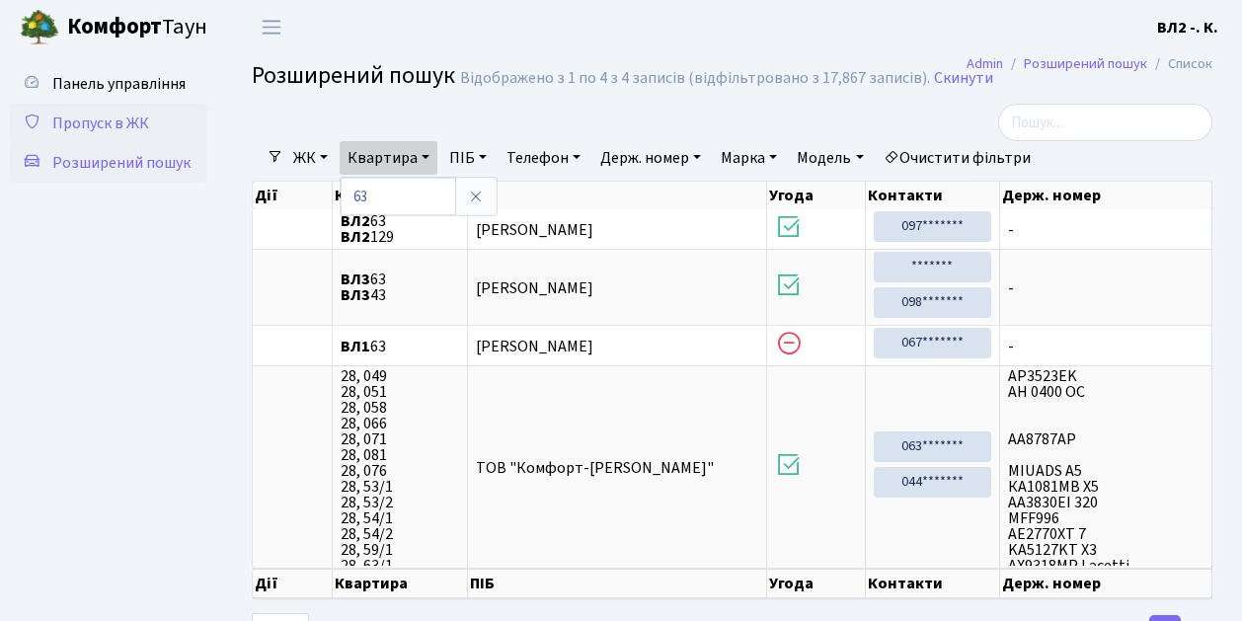 Image resolution: width=1242 pixels, height=621 pixels. Describe the element at coordinates (1188, 28) in the screenshot. I see `a: ВЛ2 -. К.` at that location.